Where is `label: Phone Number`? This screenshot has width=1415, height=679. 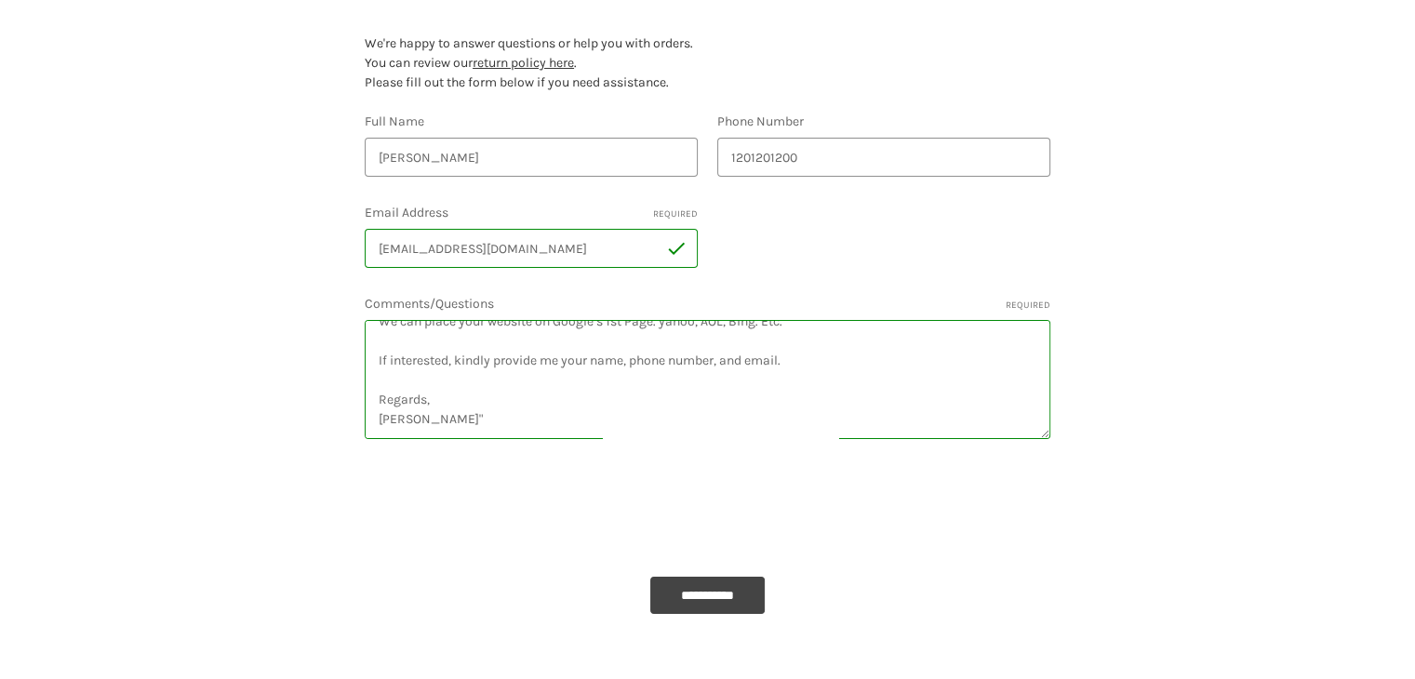
label: Phone Number is located at coordinates (884, 121).